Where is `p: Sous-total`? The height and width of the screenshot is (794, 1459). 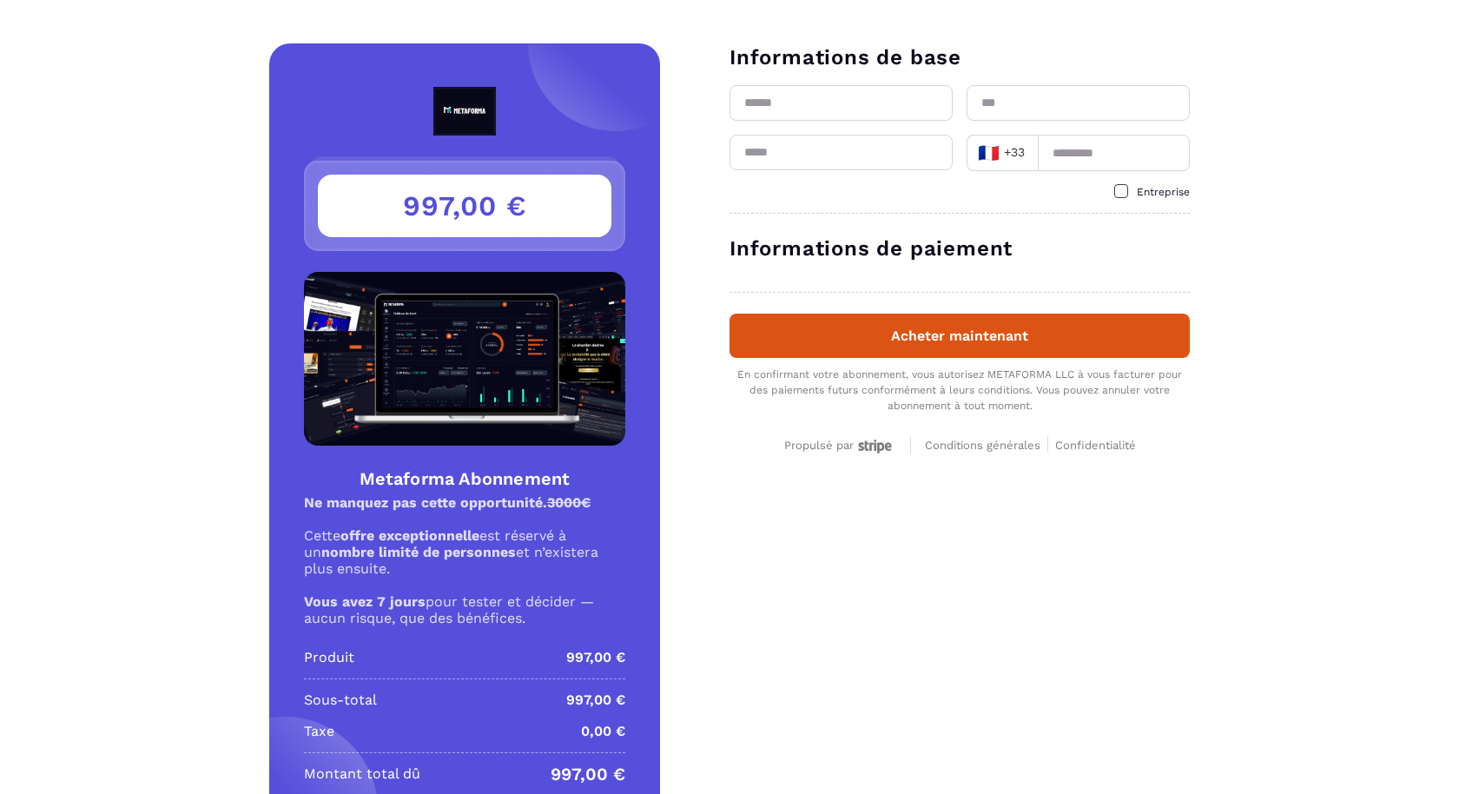 p: Sous-total is located at coordinates (340, 700).